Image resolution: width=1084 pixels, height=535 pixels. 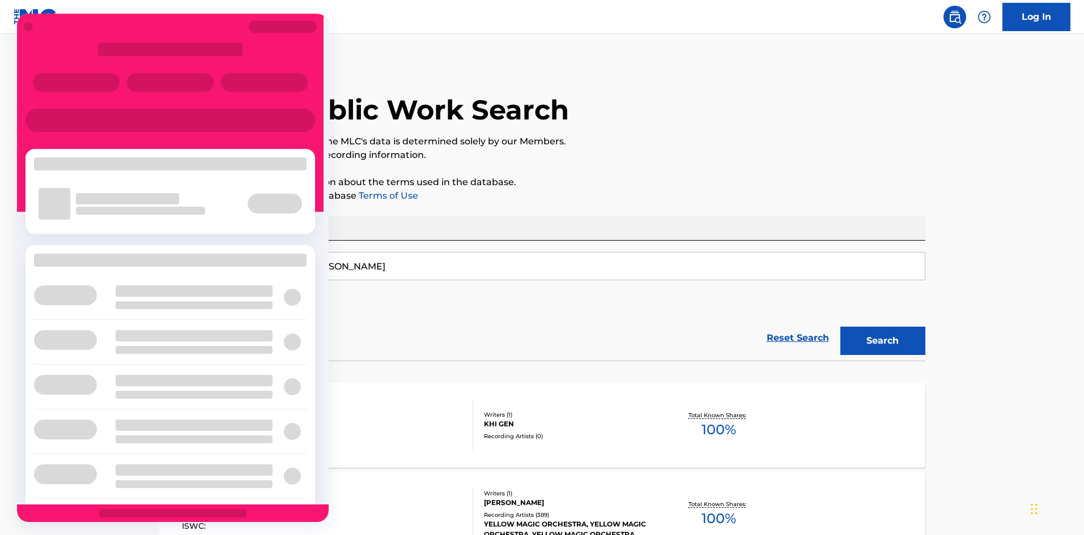 What do you see at coordinates (954, 17) in the screenshot?
I see `a: Public Search` at bounding box center [954, 17].